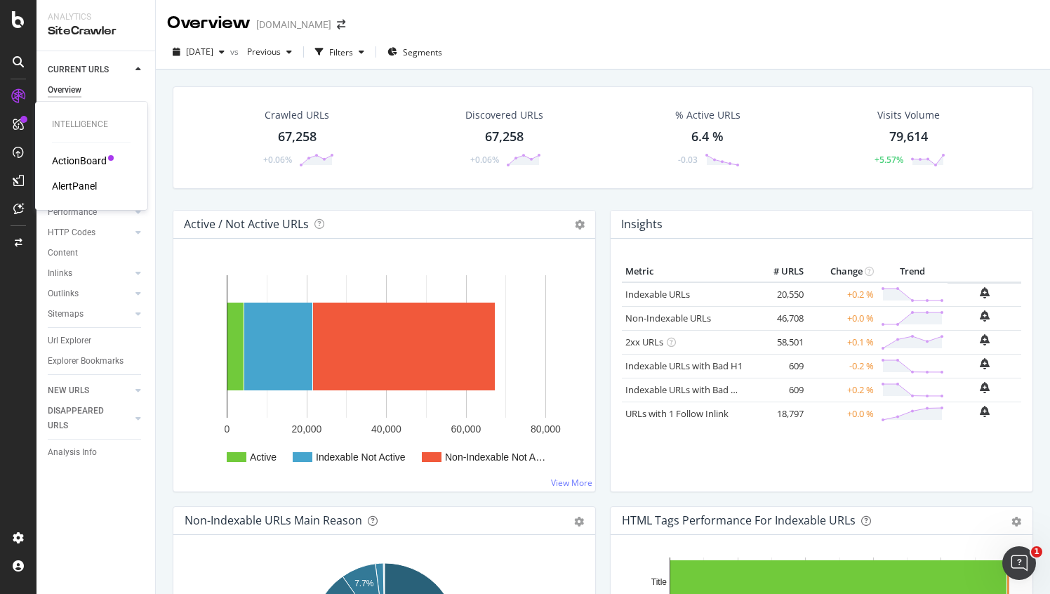 The height and width of the screenshot is (594, 1050). What do you see at coordinates (91, 124) in the screenshot?
I see `div: Intelligence` at bounding box center [91, 124].